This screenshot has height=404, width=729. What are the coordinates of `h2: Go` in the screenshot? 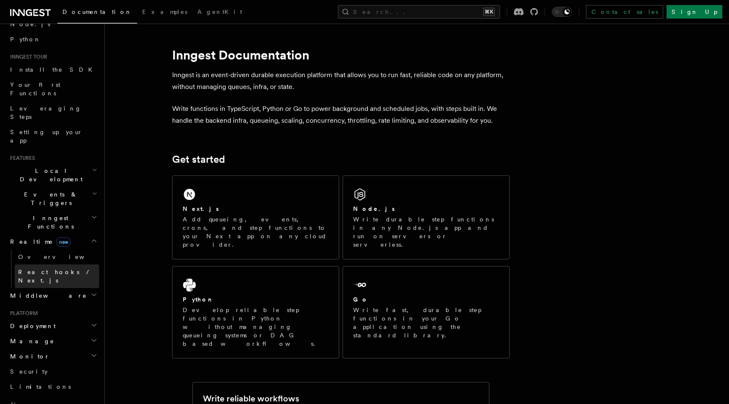 It's located at (361, 300).